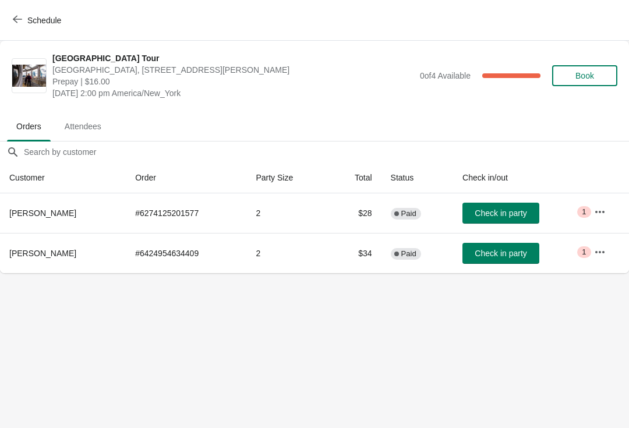 The height and width of the screenshot is (428, 629). What do you see at coordinates (445, 76) in the screenshot?
I see `span: 0 of 4 Available` at bounding box center [445, 76].